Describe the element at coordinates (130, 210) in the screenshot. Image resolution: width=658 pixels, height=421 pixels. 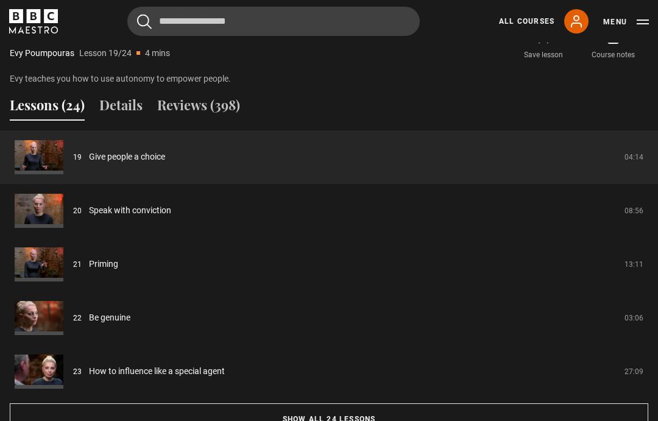
I see `a: Speak with conviction` at that location.